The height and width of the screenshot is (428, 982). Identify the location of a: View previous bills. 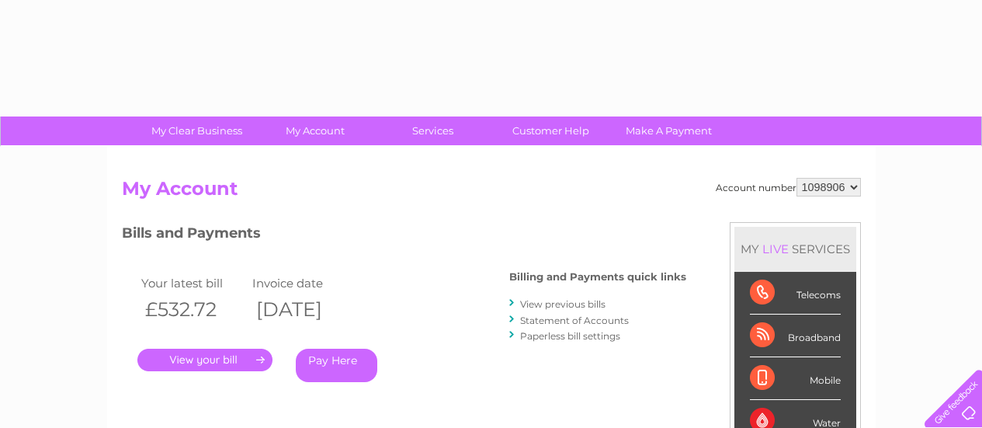
(563, 303).